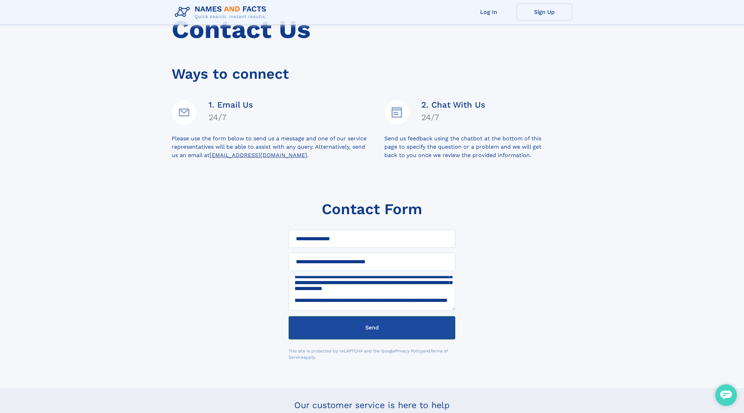 The height and width of the screenshot is (413, 744). Describe the element at coordinates (372, 328) in the screenshot. I see `button: Send` at that location.